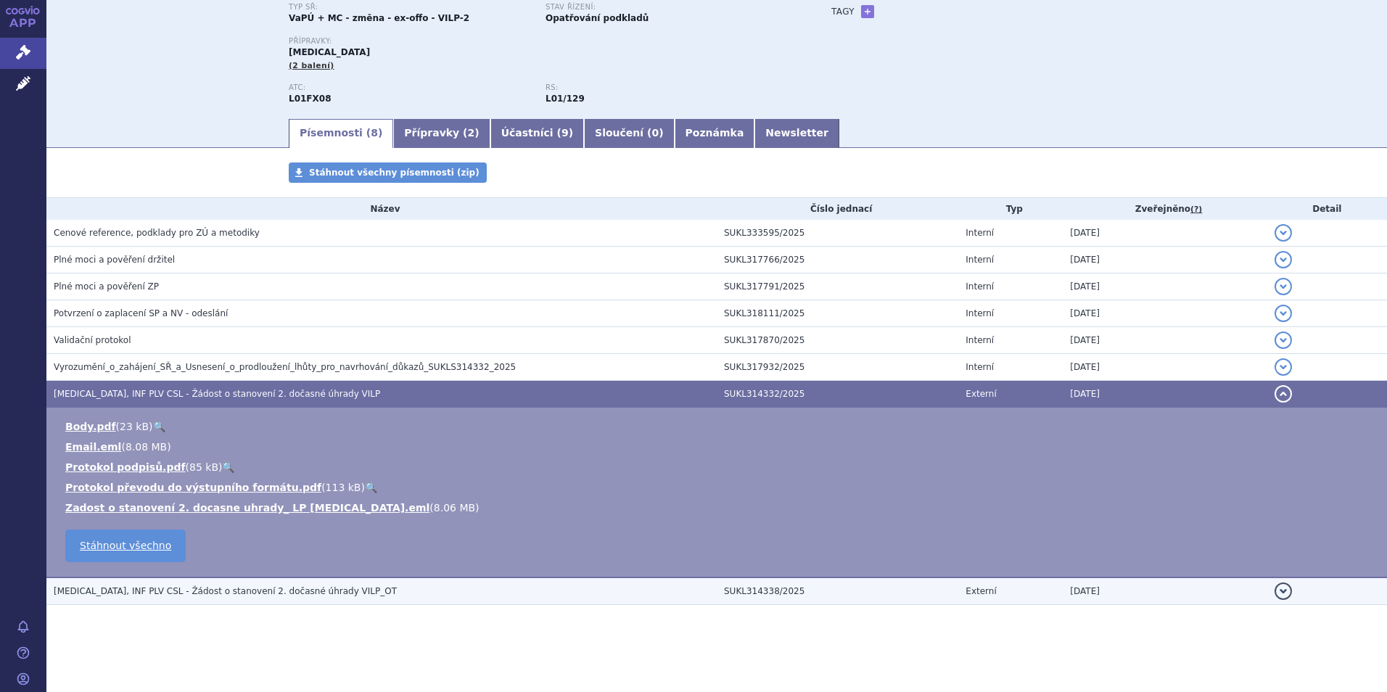 Image resolution: width=1387 pixels, height=692 pixels. Describe the element at coordinates (837, 394) in the screenshot. I see `td: SUKL314332/2025` at that location.